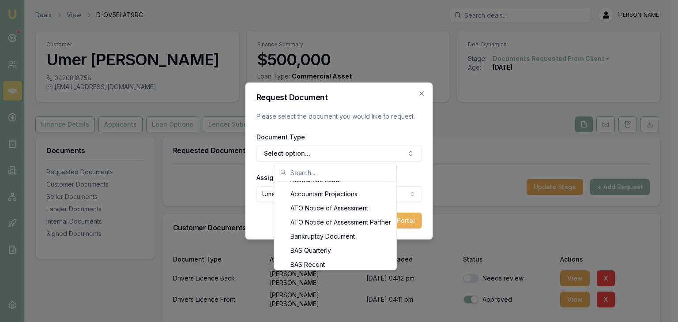  Describe the element at coordinates (335, 265) in the screenshot. I see `div: BAS Recent` at that location.